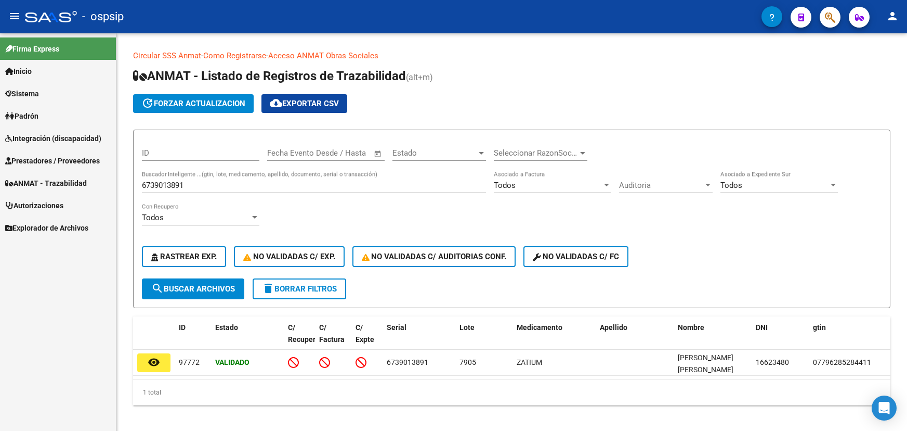 The image size is (907, 431). What do you see at coordinates (248, 339) in the screenshot?
I see `datatable-header-cell: Estado` at bounding box center [248, 339].